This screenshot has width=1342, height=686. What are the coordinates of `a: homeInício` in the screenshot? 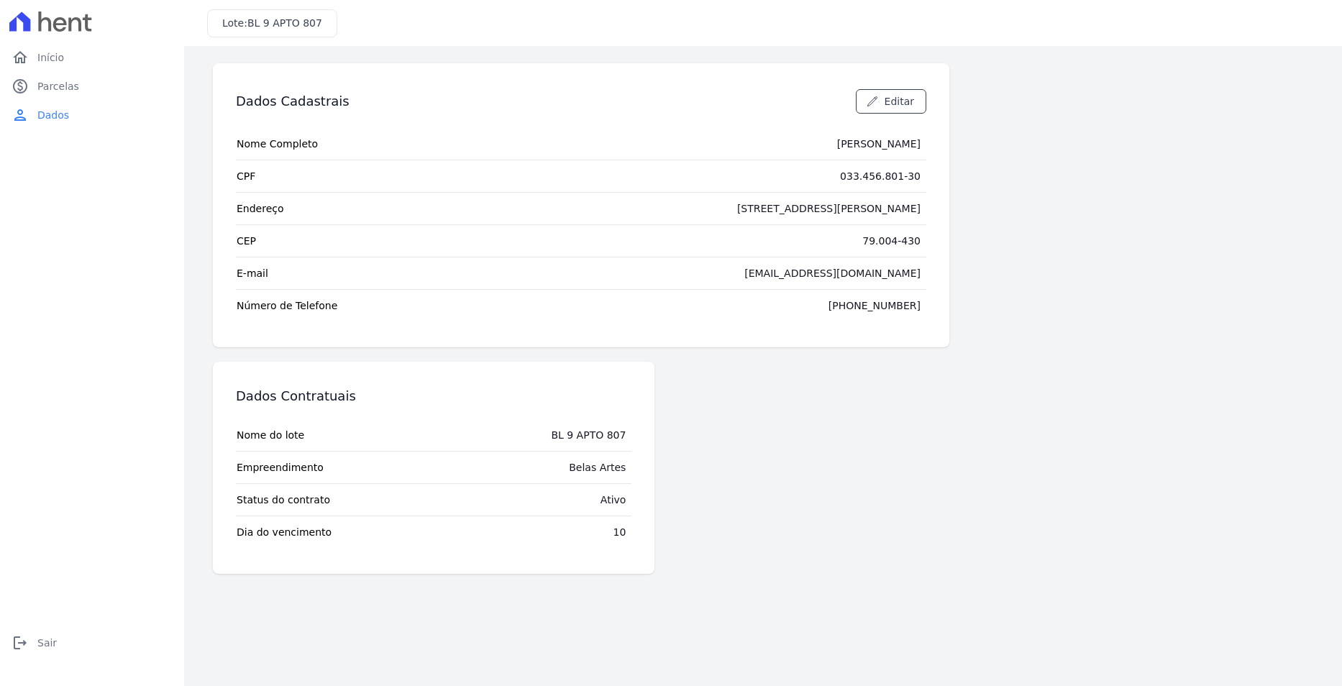 It's located at (92, 58).